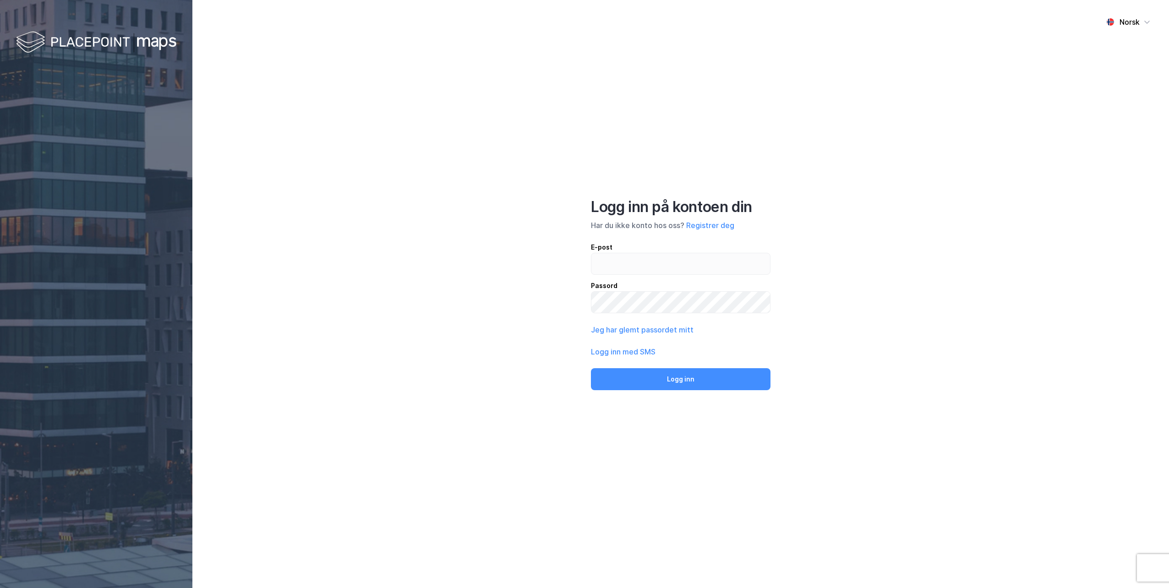  What do you see at coordinates (681, 225) in the screenshot?
I see `div: Har du ikke konto hos oss?` at bounding box center [681, 225].